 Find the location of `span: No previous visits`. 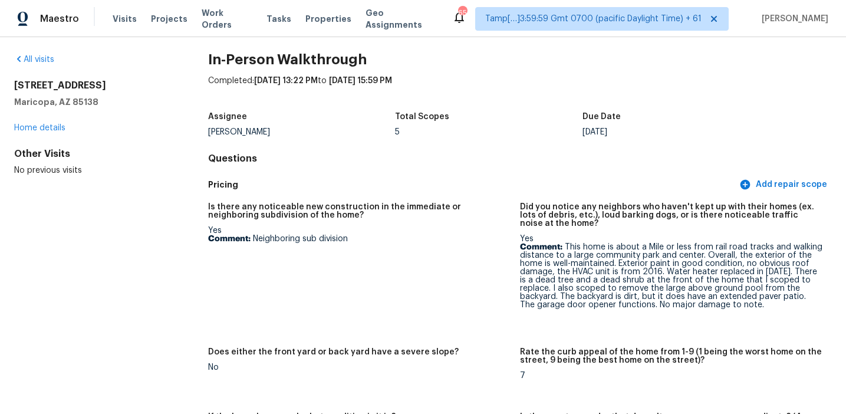

span: No previous visits is located at coordinates (48, 170).